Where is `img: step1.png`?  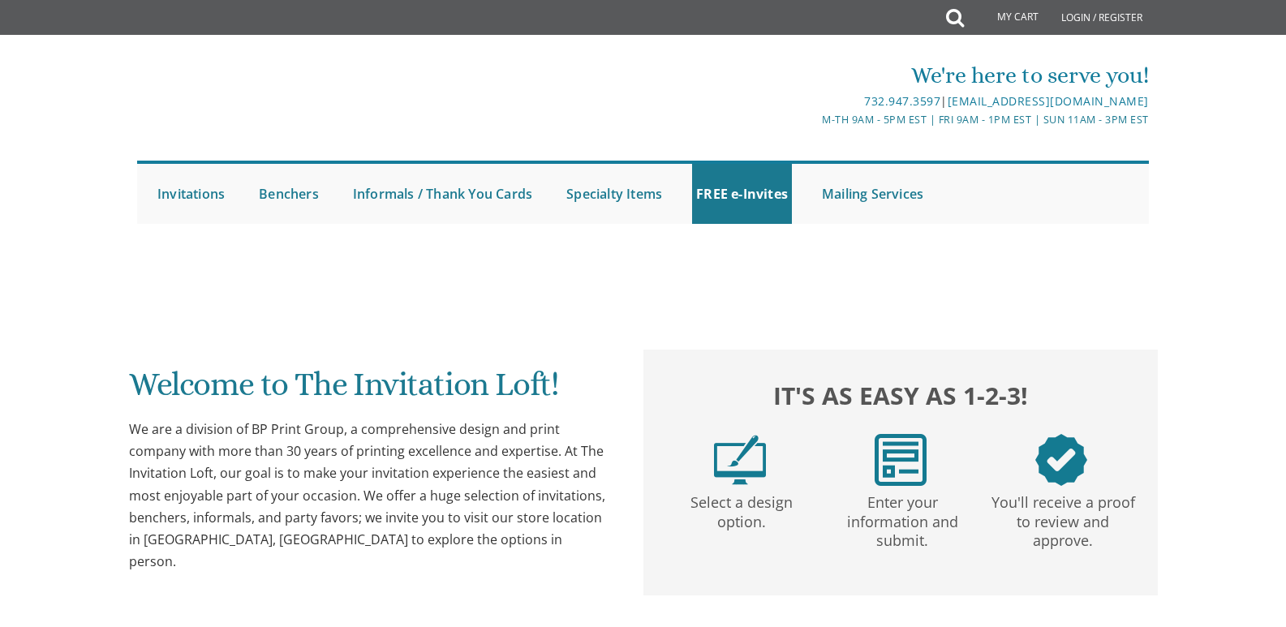 img: step1.png is located at coordinates (740, 460).